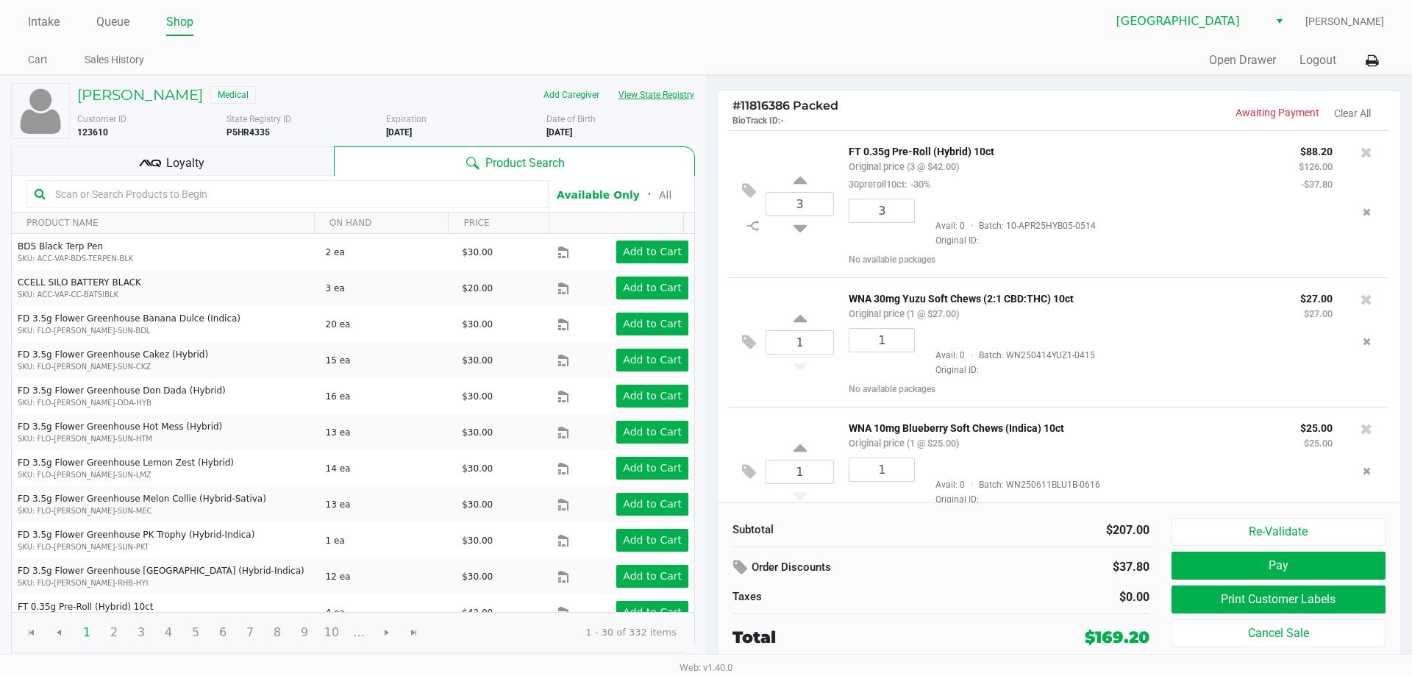  What do you see at coordinates (32, 632) in the screenshot?
I see `span: Go to the first page` at bounding box center [32, 632].